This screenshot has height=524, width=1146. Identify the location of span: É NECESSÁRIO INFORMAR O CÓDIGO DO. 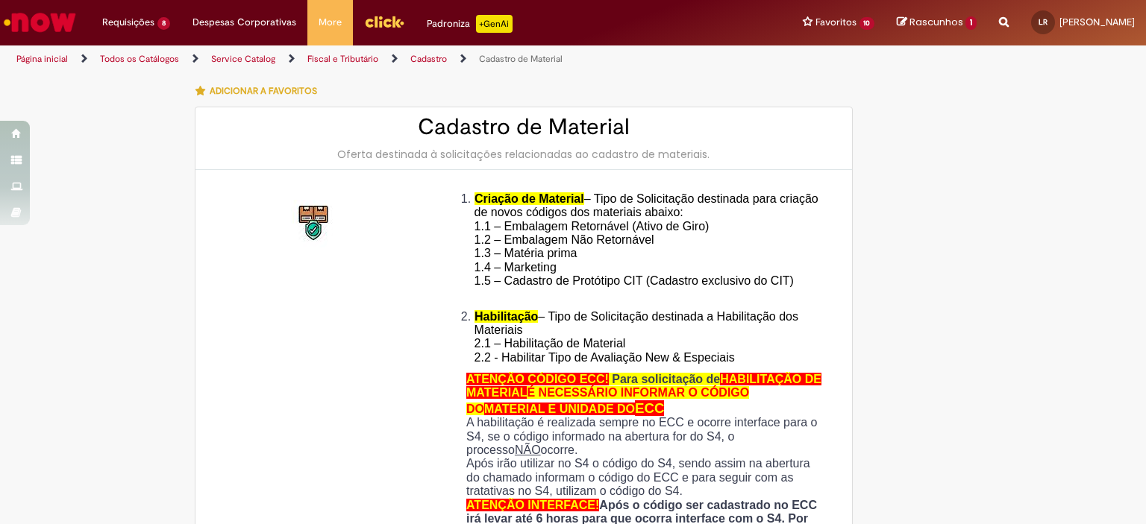
(607, 401).